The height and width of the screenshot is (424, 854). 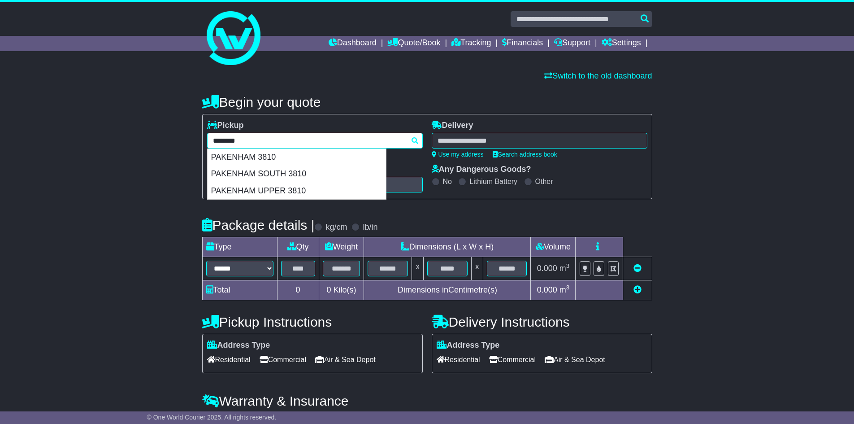 What do you see at coordinates (637, 290) in the screenshot?
I see `a: Add new item` at bounding box center [637, 290].